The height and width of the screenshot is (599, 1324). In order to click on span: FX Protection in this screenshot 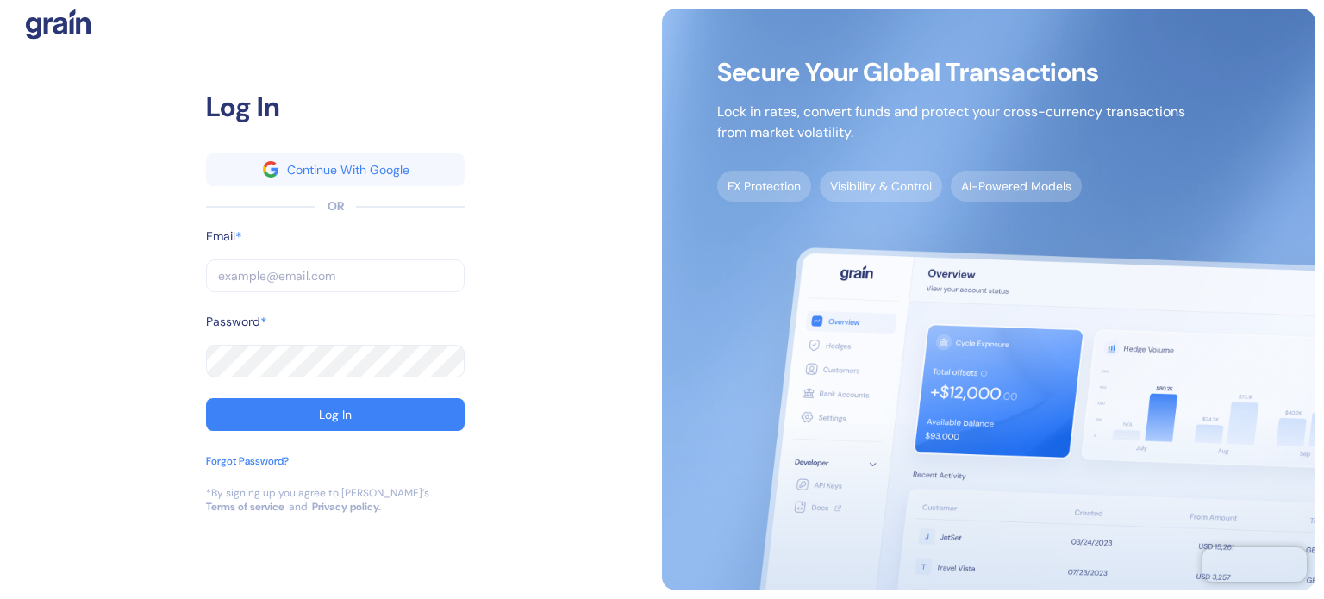, I will do `click(764, 186)`.